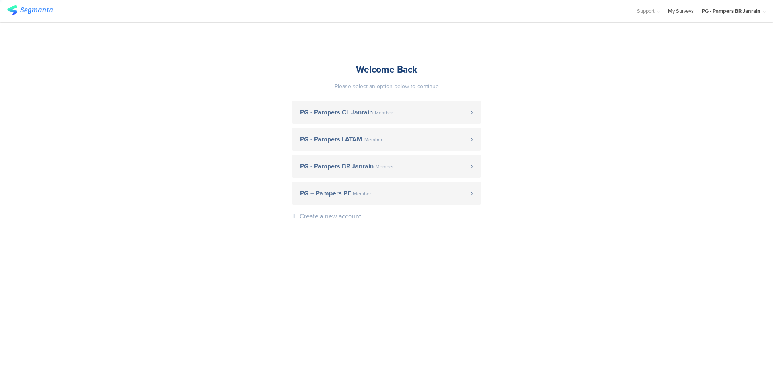 This screenshot has width=773, height=367. Describe the element at coordinates (387, 86) in the screenshot. I see `div: Please select an option below to continue` at that location.